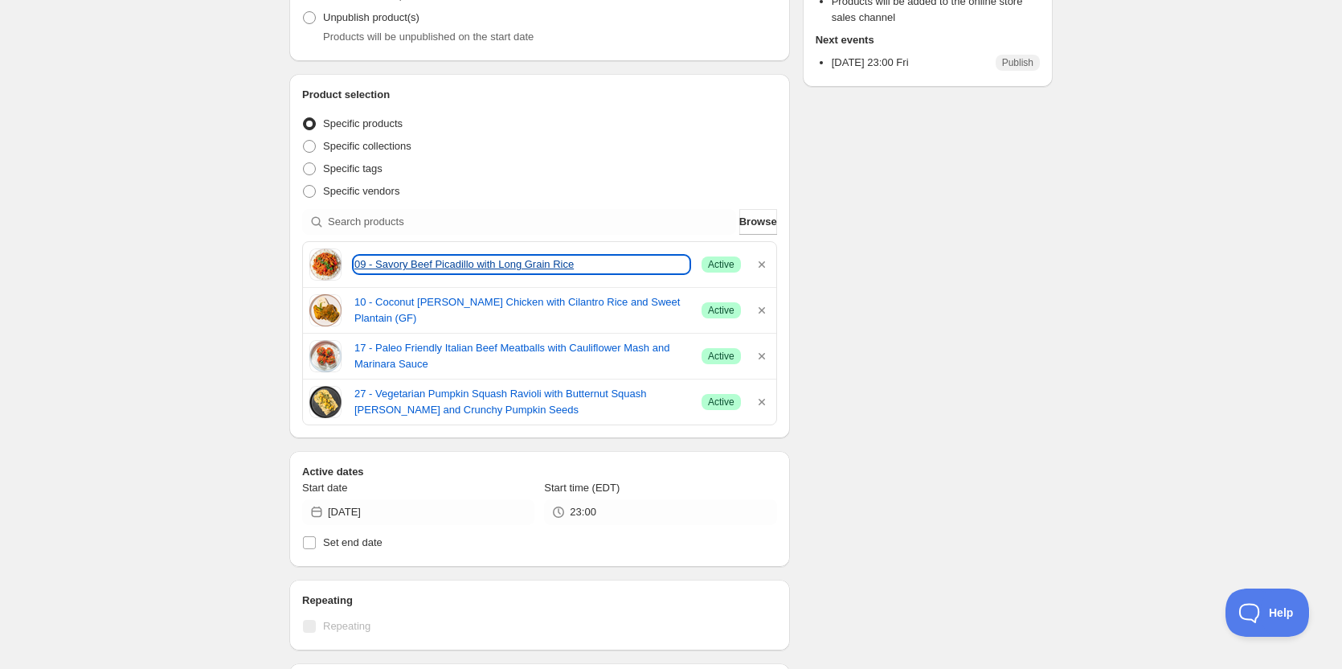 This screenshot has width=1342, height=669. What do you see at coordinates (325, 487) in the screenshot?
I see `span: Start date` at bounding box center [325, 487].